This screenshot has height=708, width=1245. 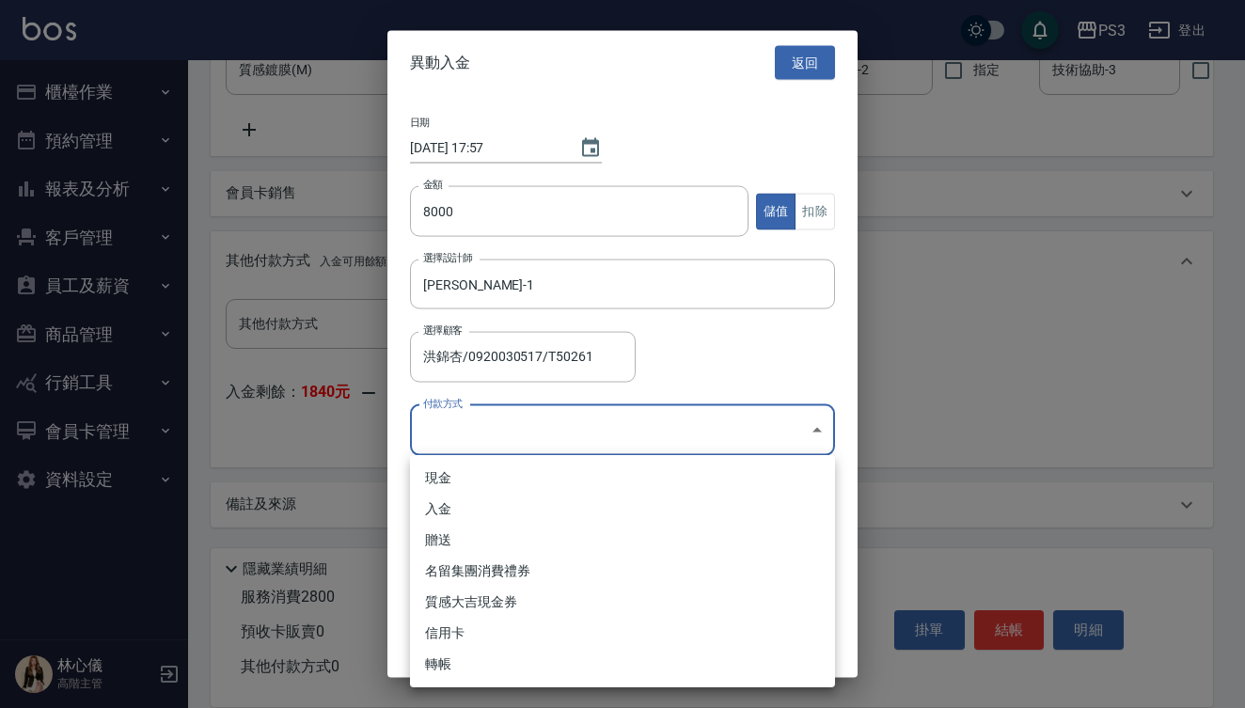 I want to click on li: 入金, so click(x=623, y=509).